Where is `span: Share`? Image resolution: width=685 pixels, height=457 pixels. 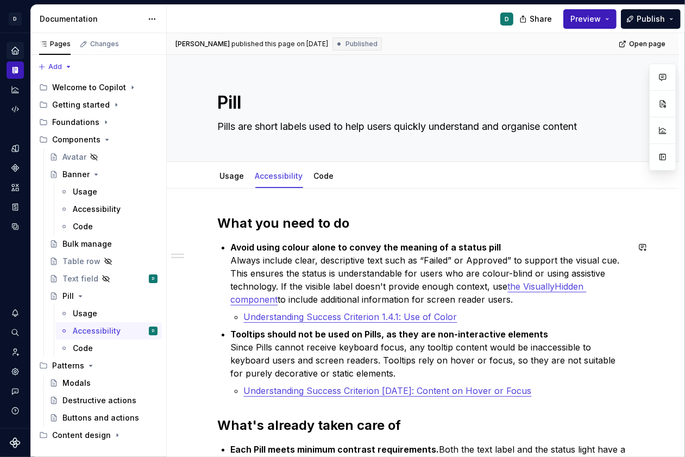
span: Share is located at coordinates (541, 19).